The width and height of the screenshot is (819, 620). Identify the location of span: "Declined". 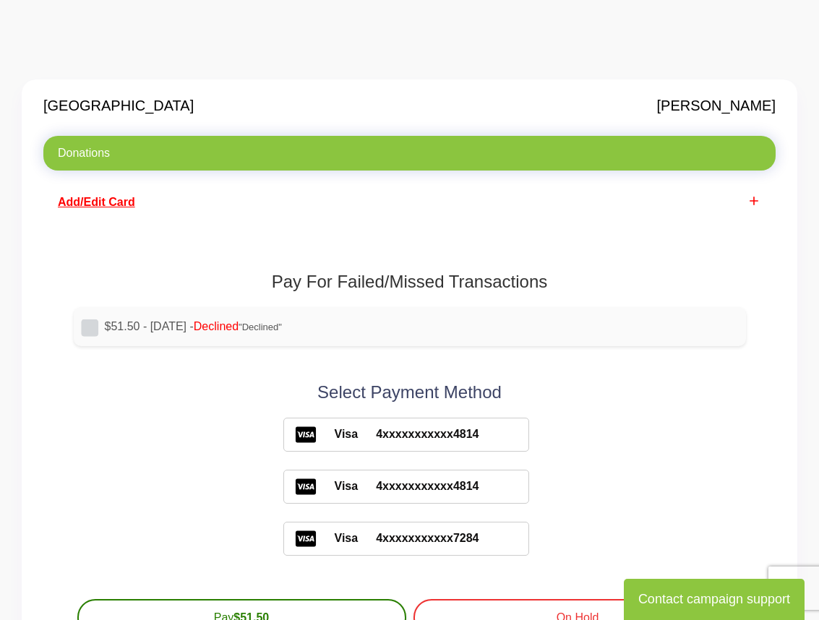
(260, 327).